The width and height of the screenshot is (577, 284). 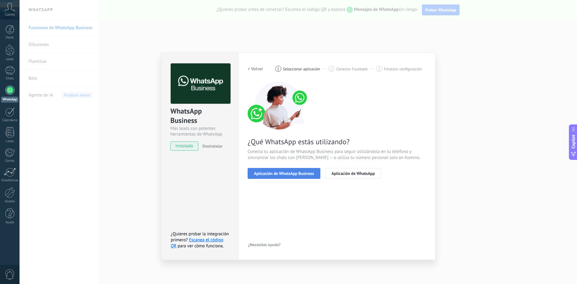 I want to click on button: Aplicación de WhatsApp Business, so click(x=284, y=173).